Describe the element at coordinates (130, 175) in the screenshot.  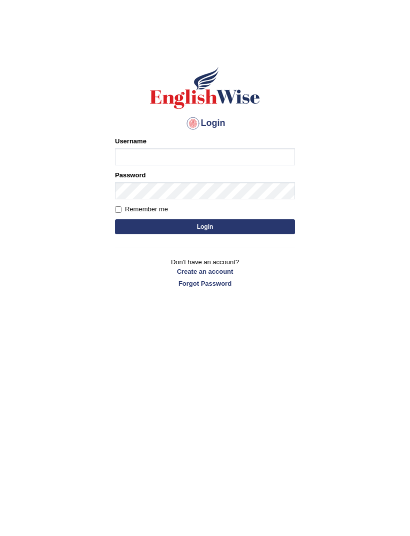
I see `label: Password` at that location.